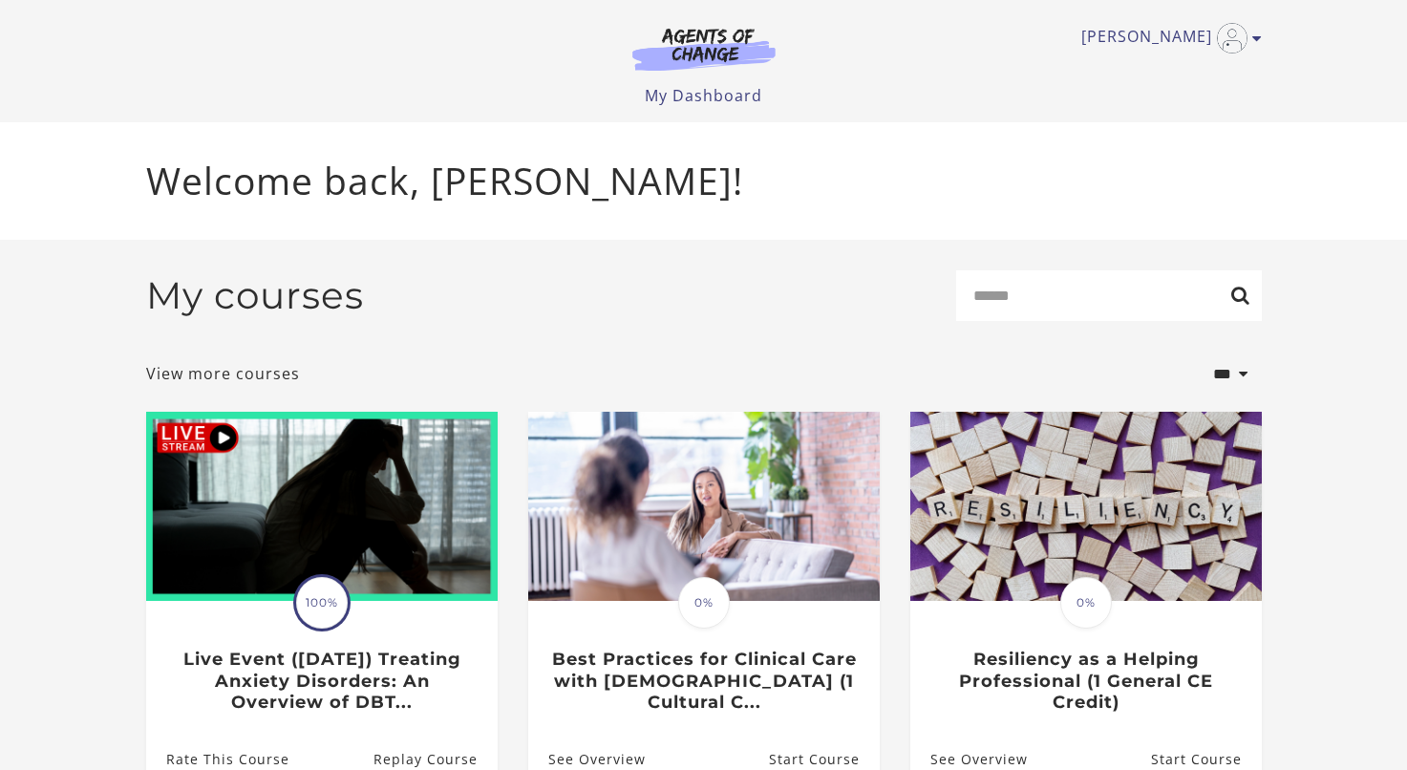 The image size is (1407, 770). Describe the element at coordinates (703, 95) in the screenshot. I see `a: My Dashboard` at that location.